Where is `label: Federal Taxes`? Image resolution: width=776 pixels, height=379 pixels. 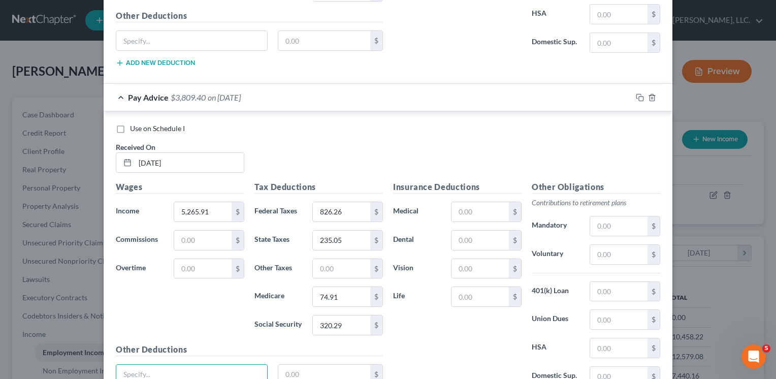
label: Federal Taxes is located at coordinates (278, 212).